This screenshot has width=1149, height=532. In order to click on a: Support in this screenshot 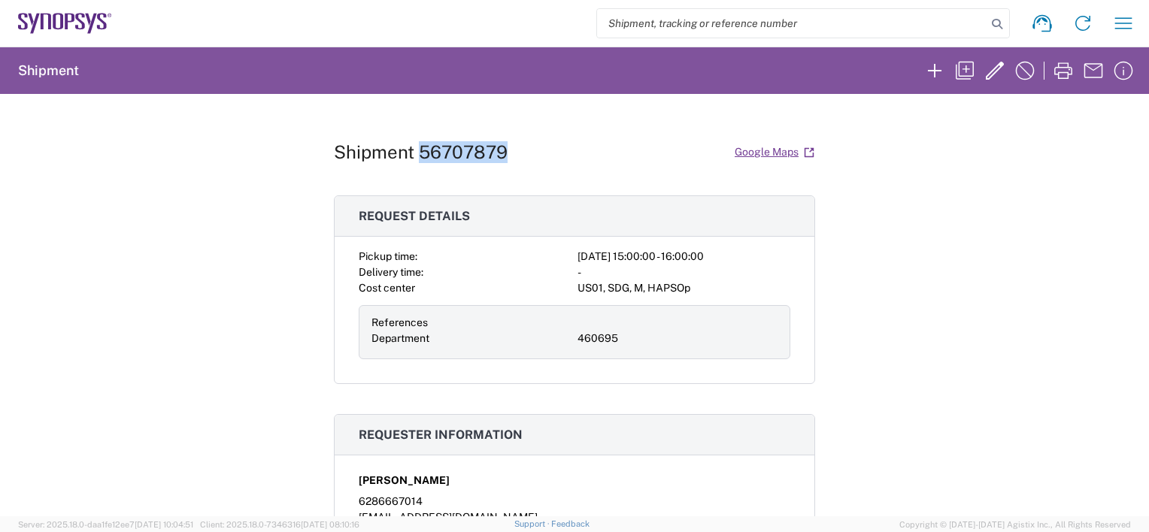, I will do `click(533, 524)`.